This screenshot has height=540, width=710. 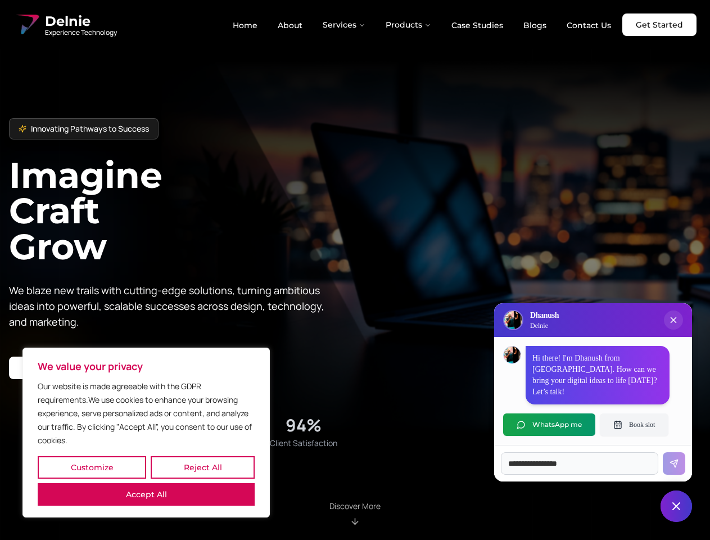 I want to click on button: Customize, so click(x=92, y=467).